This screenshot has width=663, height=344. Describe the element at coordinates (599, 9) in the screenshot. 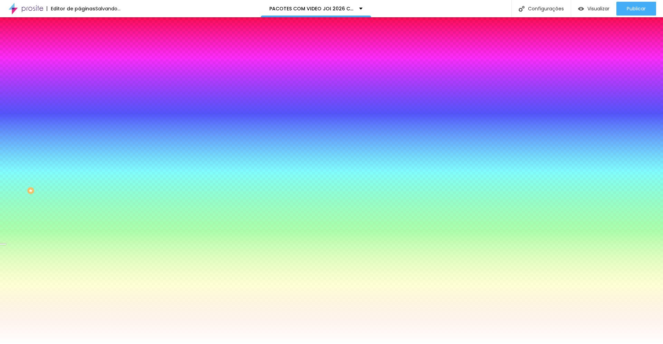

I see `span: Visualizar` at that location.